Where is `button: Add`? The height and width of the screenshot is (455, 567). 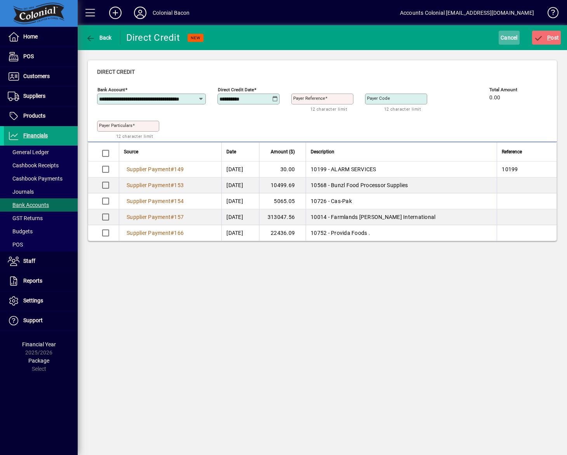
button: Add is located at coordinates (115, 13).